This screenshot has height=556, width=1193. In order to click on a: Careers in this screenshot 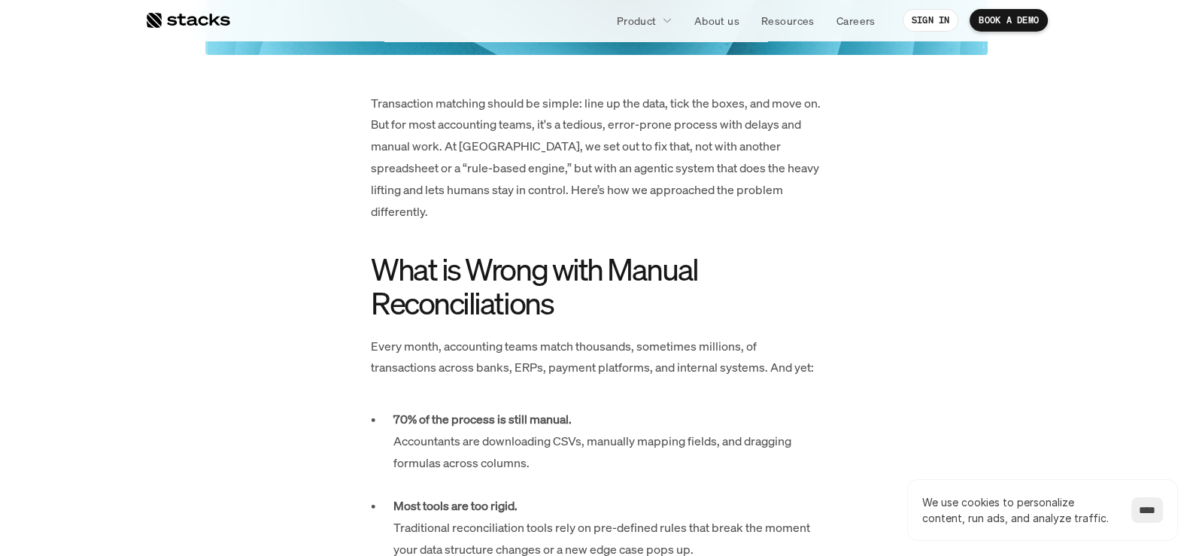, I will do `click(856, 20)`.